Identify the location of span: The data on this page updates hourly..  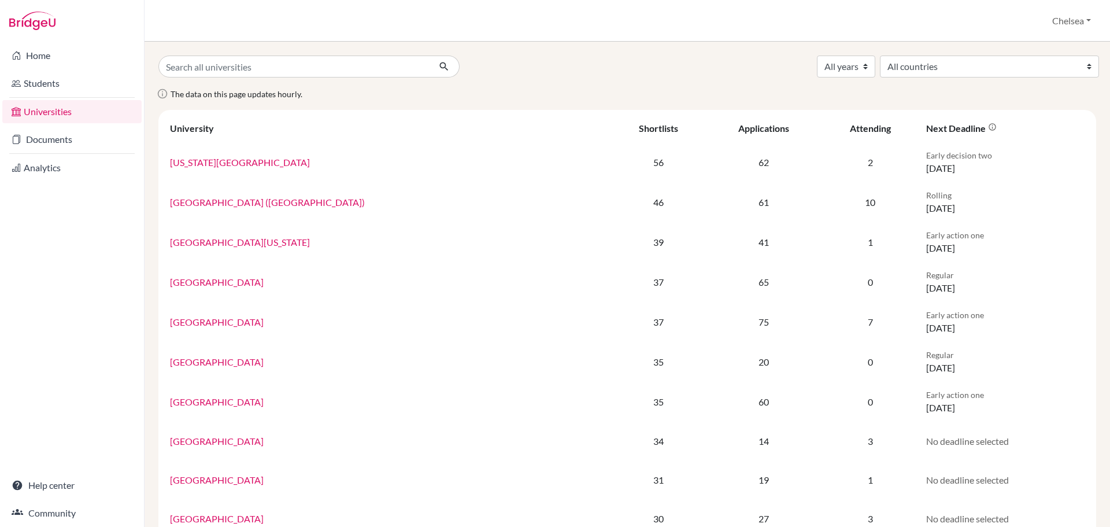
(236, 94).